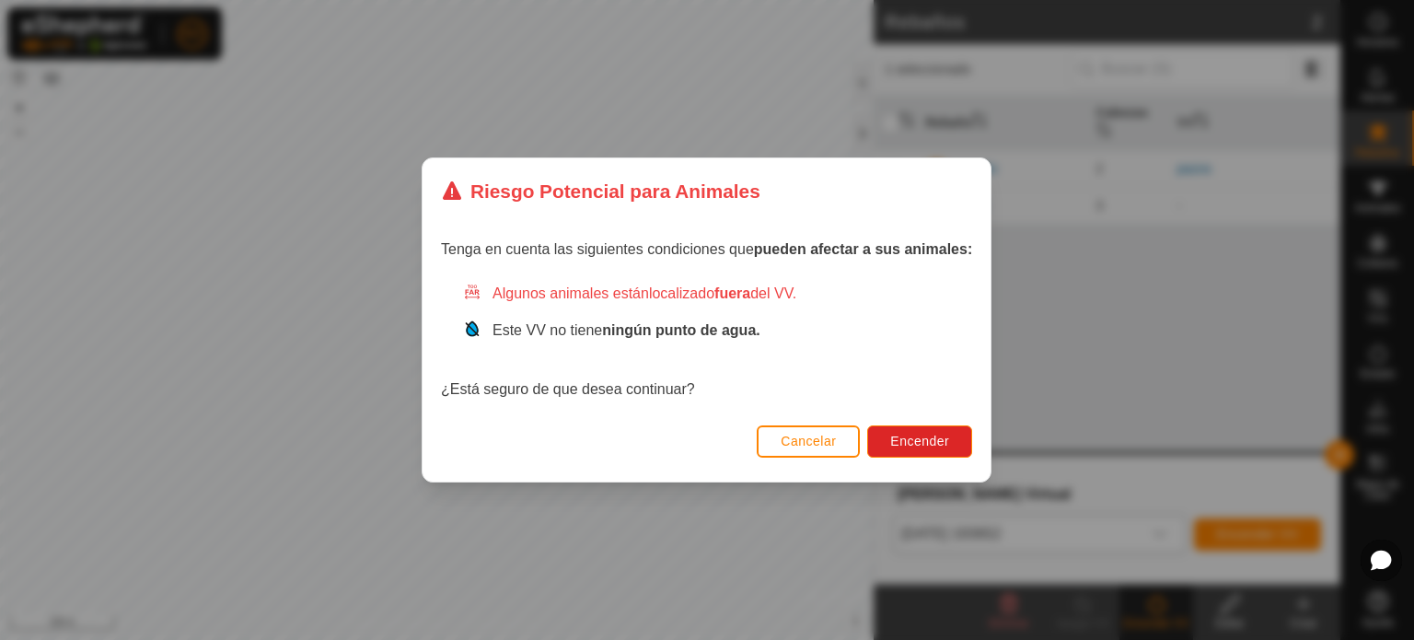 Image resolution: width=1414 pixels, height=640 pixels. Describe the element at coordinates (863, 249) in the screenshot. I see `strong: pueden afectar a sus animales:` at that location.